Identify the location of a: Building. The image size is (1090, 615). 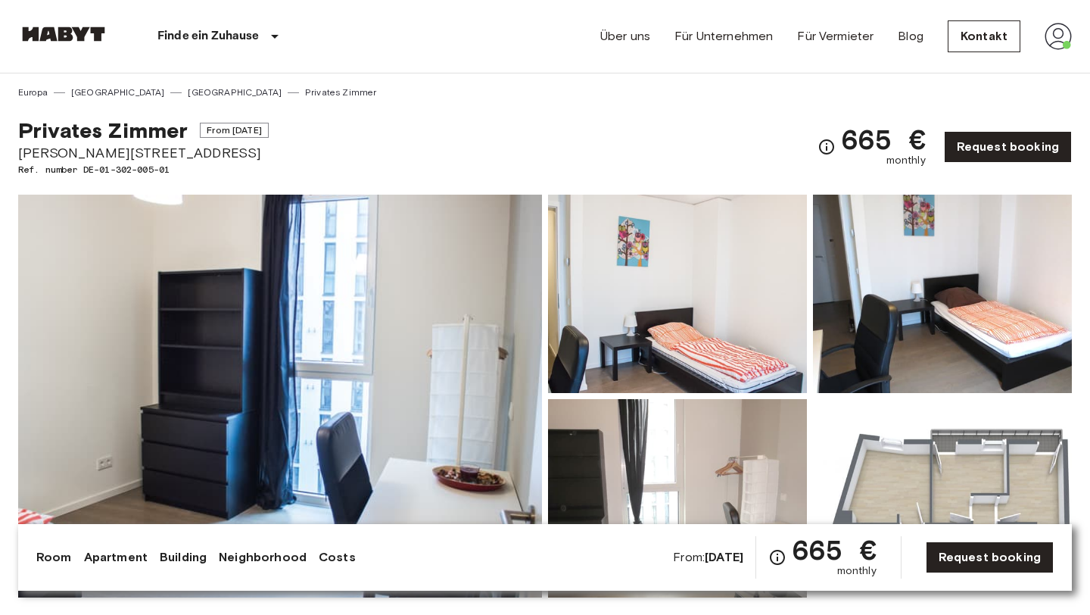
(183, 557).